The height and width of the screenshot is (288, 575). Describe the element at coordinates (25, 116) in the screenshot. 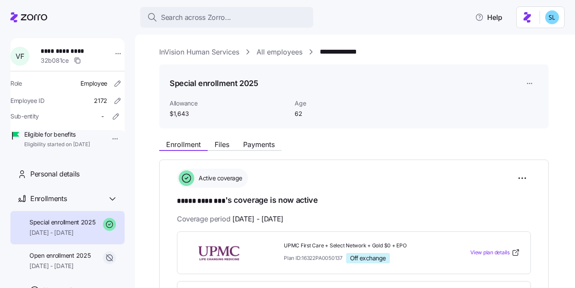

I see `span: Sub-entity` at that location.